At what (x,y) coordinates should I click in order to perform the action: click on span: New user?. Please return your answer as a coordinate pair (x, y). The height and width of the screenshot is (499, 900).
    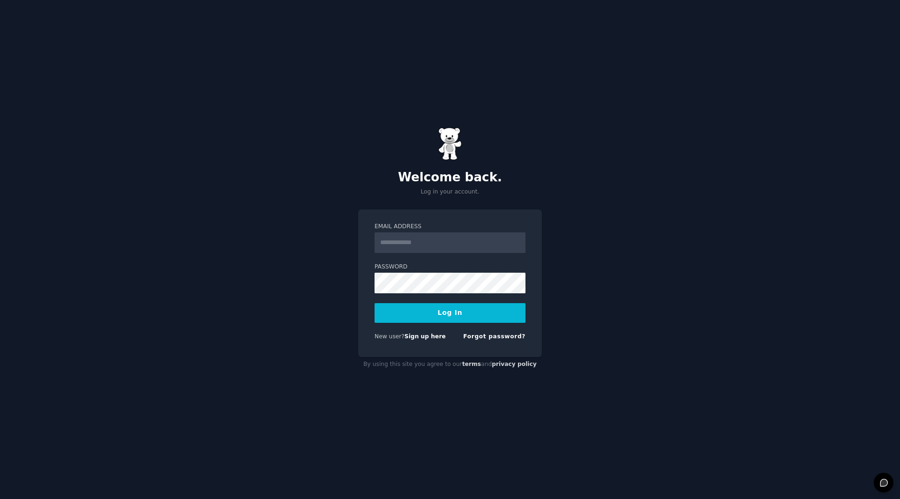
    Looking at the image, I should click on (389, 336).